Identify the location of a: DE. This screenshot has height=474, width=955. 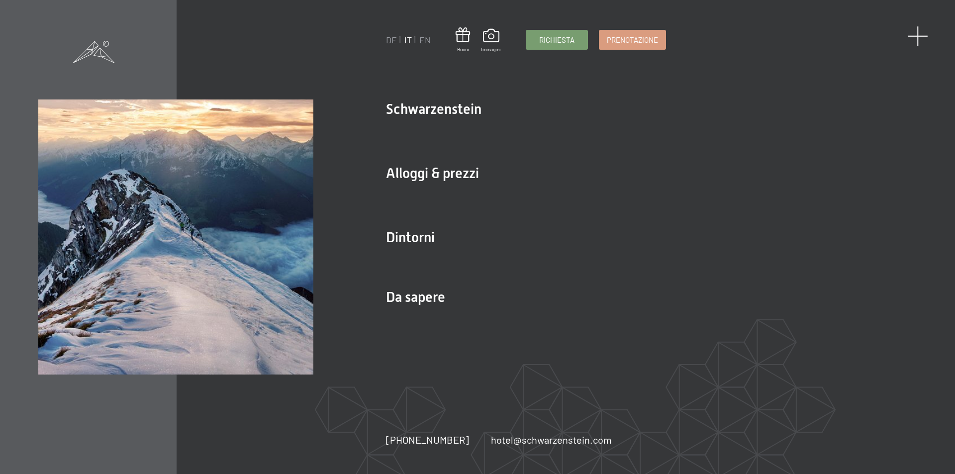
(391, 40).